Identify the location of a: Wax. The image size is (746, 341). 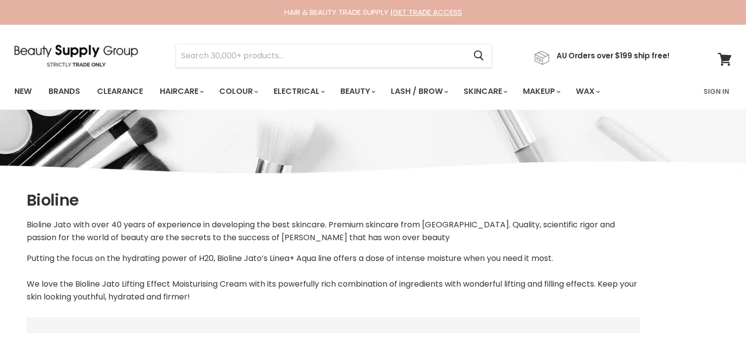
(587, 92).